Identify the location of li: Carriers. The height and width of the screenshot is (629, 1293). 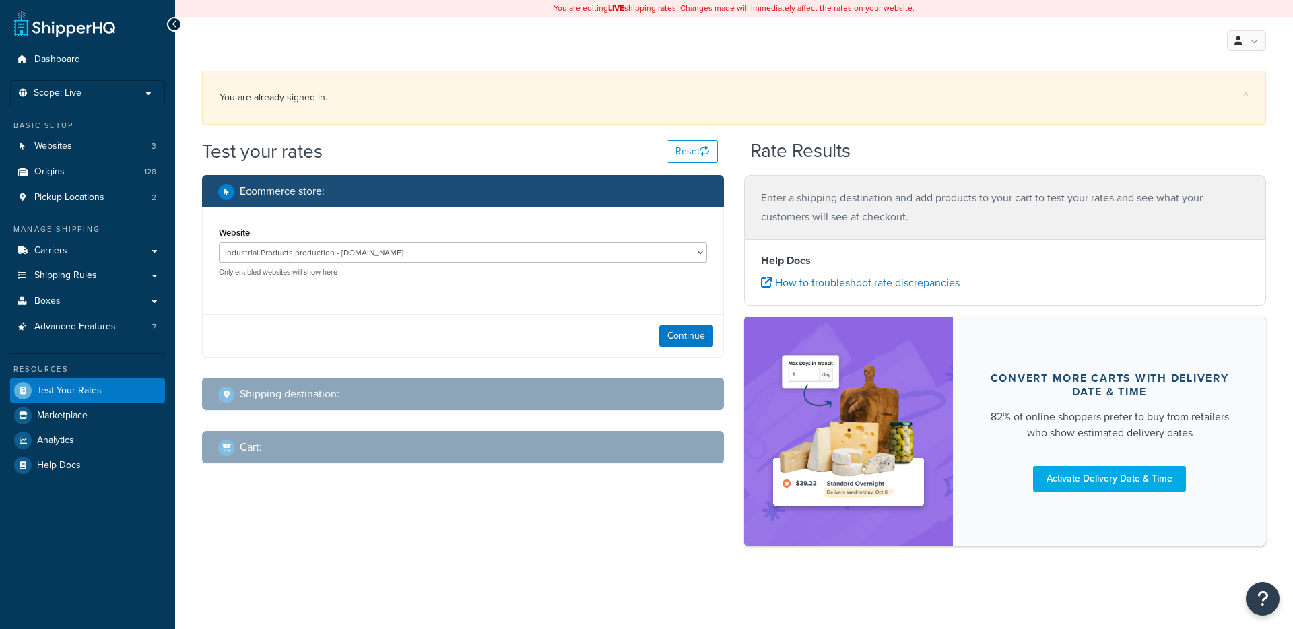
(88, 250).